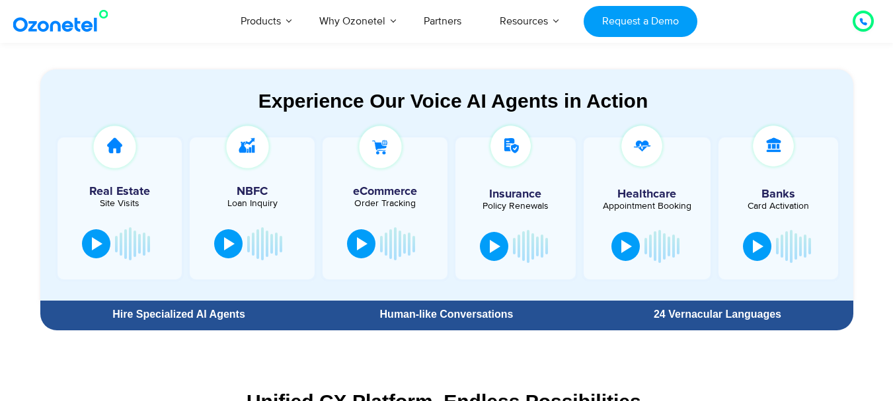  What do you see at coordinates (454, 101) in the screenshot?
I see `div: Experience Our Voice AI Agents in Action` at bounding box center [454, 101].